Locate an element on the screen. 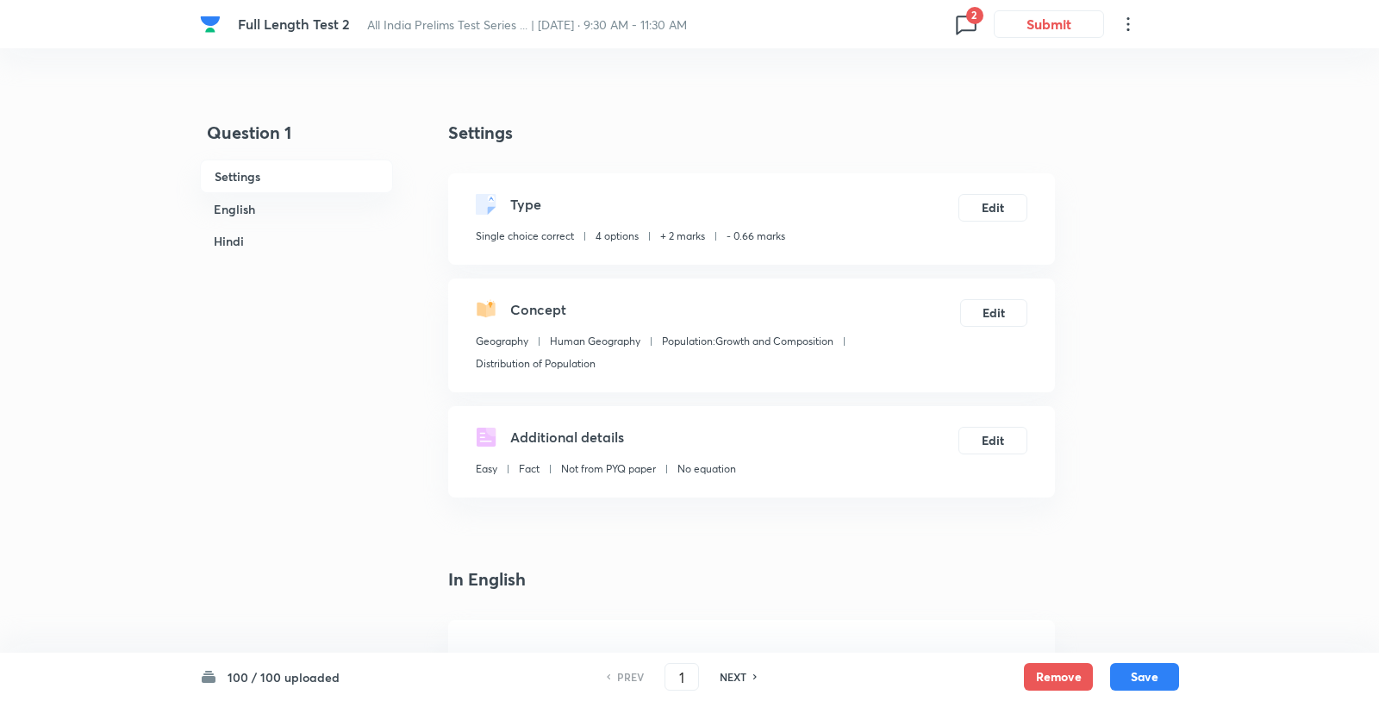 This screenshot has height=701, width=1379. p: - 0.66 marks is located at coordinates (756, 236).